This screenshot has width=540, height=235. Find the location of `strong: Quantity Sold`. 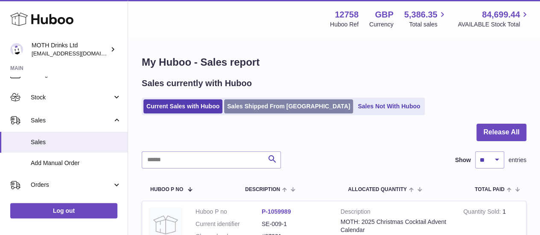

strong: Quantity Sold is located at coordinates (483, 213).